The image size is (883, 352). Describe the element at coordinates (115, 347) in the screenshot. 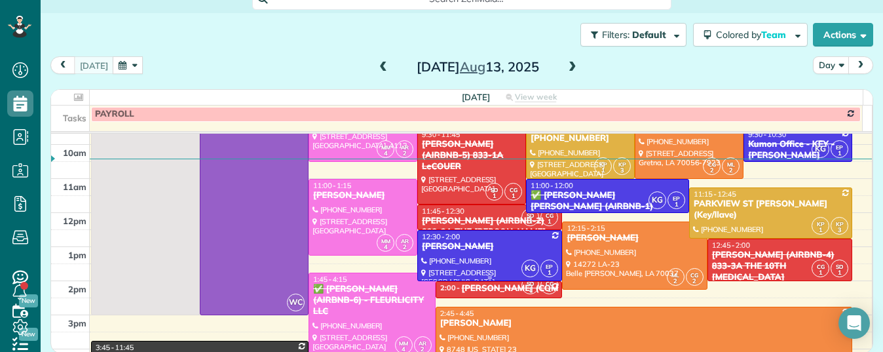

I see `span: 3:45 - 11:45` at that location.